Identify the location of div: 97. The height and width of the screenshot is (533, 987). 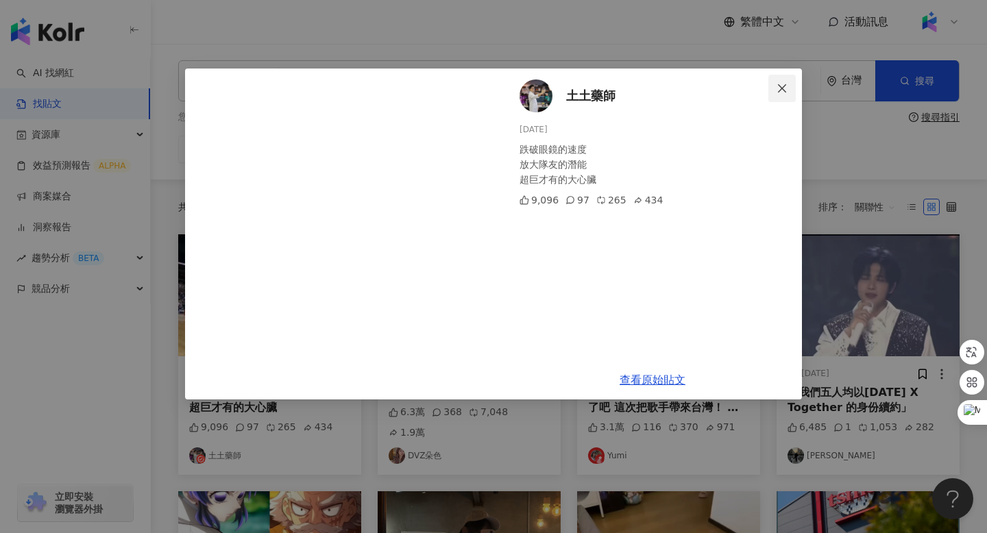
(577, 200).